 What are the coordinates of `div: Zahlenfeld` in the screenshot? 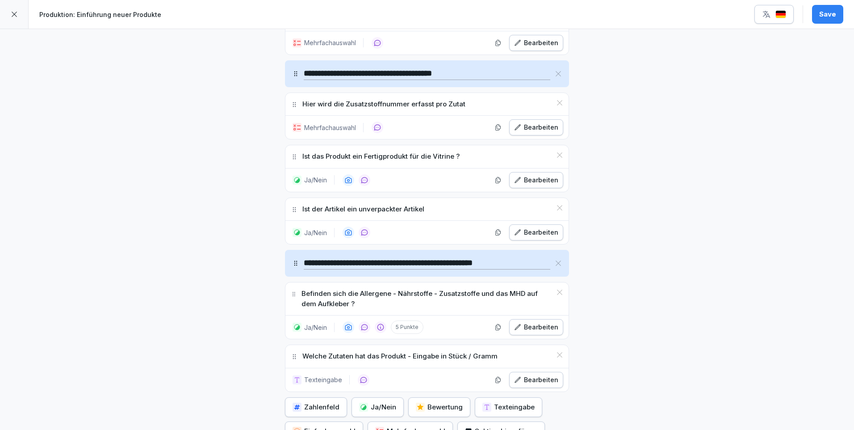 It's located at (316, 407).